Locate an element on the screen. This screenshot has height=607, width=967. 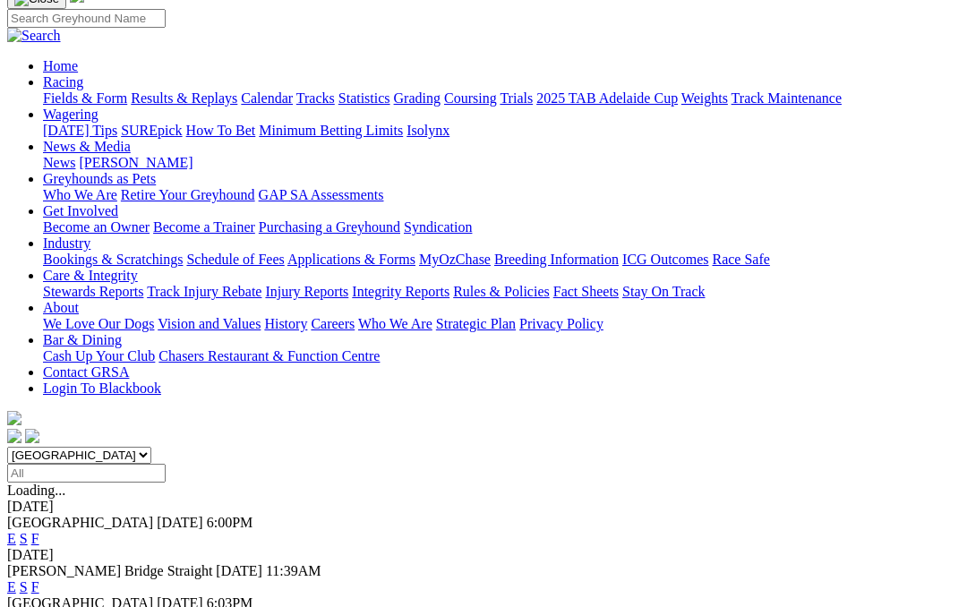
a: About is located at coordinates (61, 307).